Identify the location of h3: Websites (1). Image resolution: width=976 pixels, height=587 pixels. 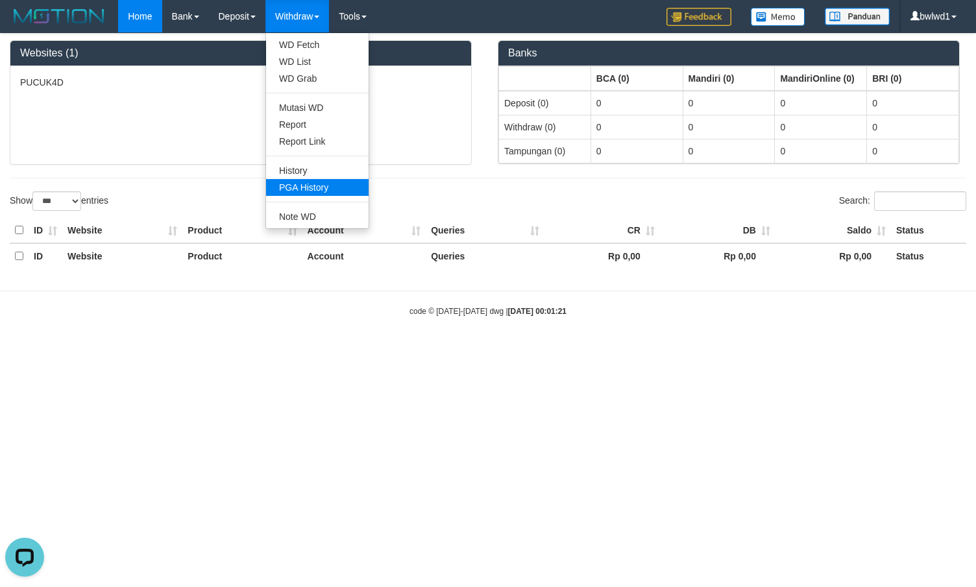
(241, 53).